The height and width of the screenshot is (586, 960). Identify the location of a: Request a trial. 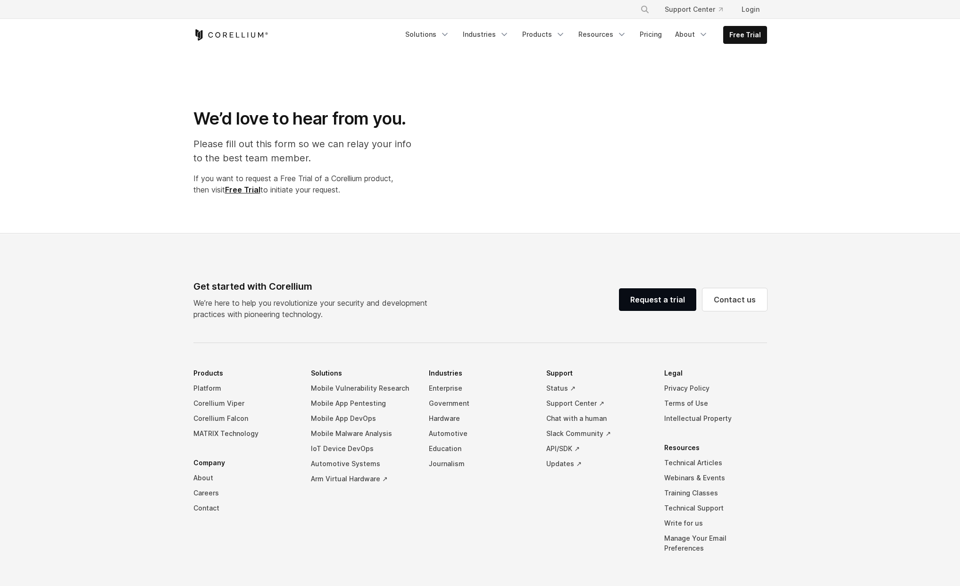
(658, 300).